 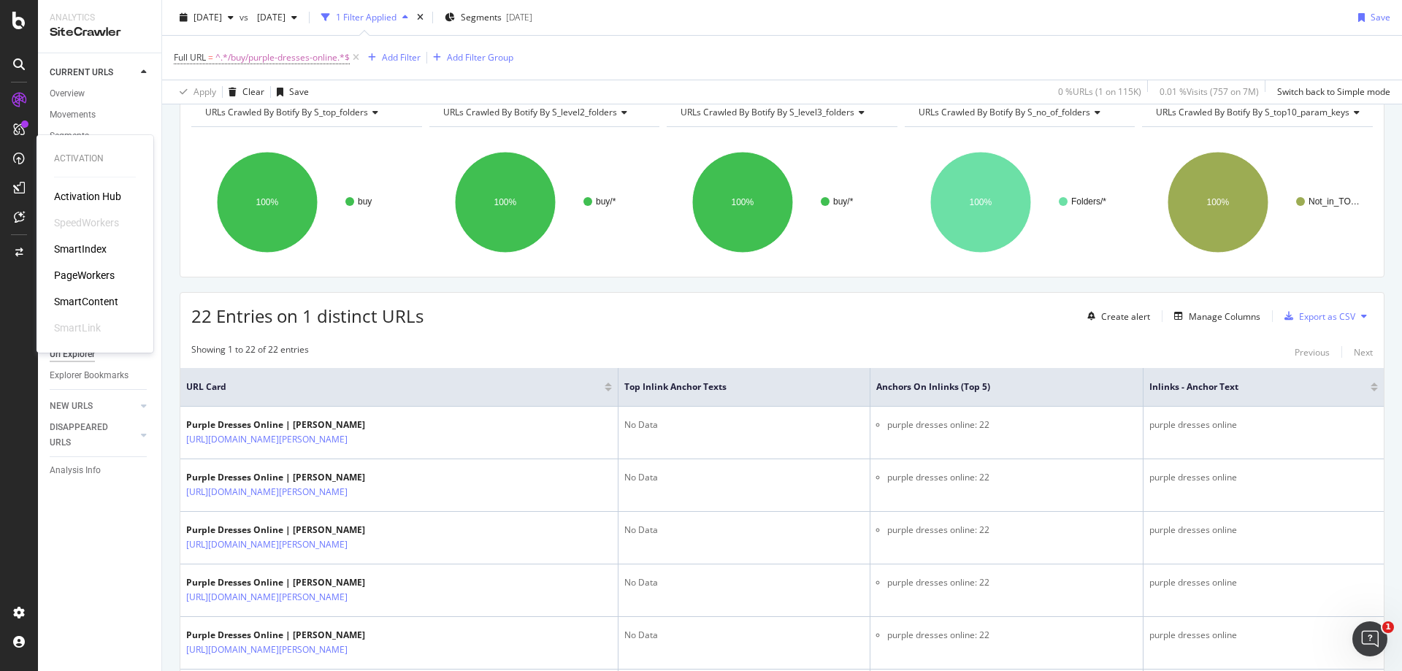 What do you see at coordinates (100, 115) in the screenshot?
I see `a: Movements` at bounding box center [100, 115].